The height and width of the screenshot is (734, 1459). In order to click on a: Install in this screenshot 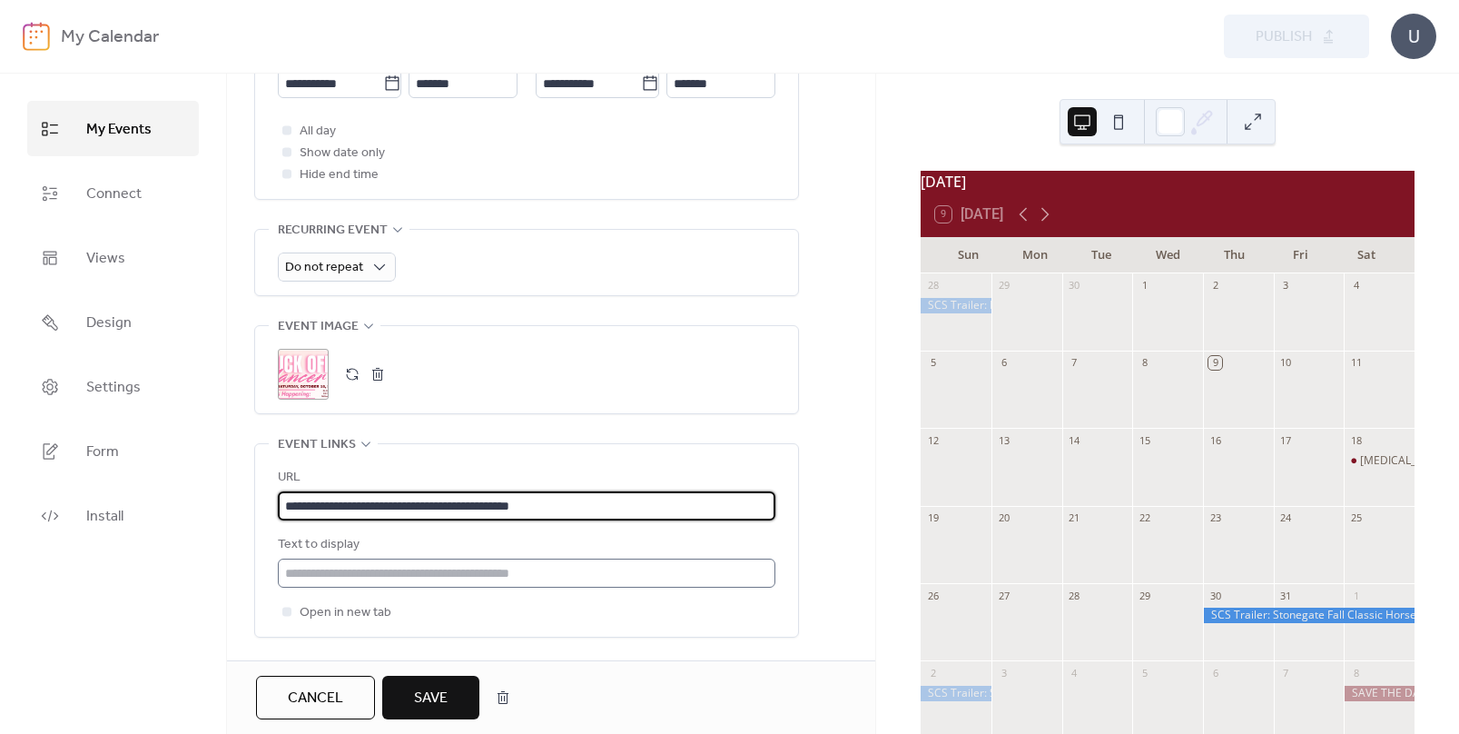, I will do `click(113, 515)`.